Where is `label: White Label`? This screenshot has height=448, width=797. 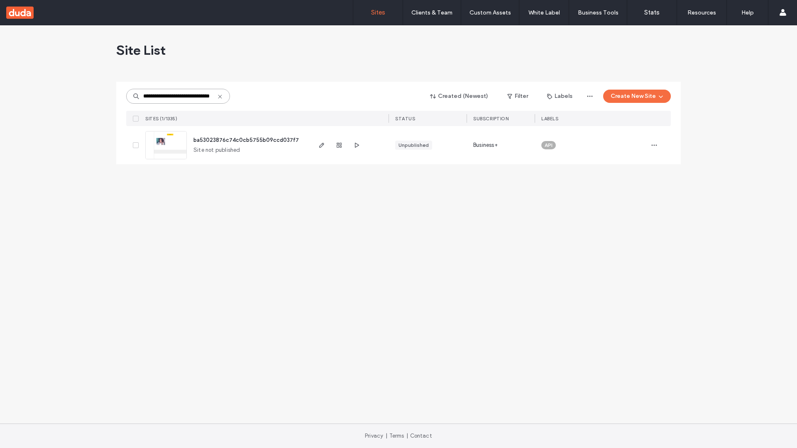
label: White Label is located at coordinates (544, 12).